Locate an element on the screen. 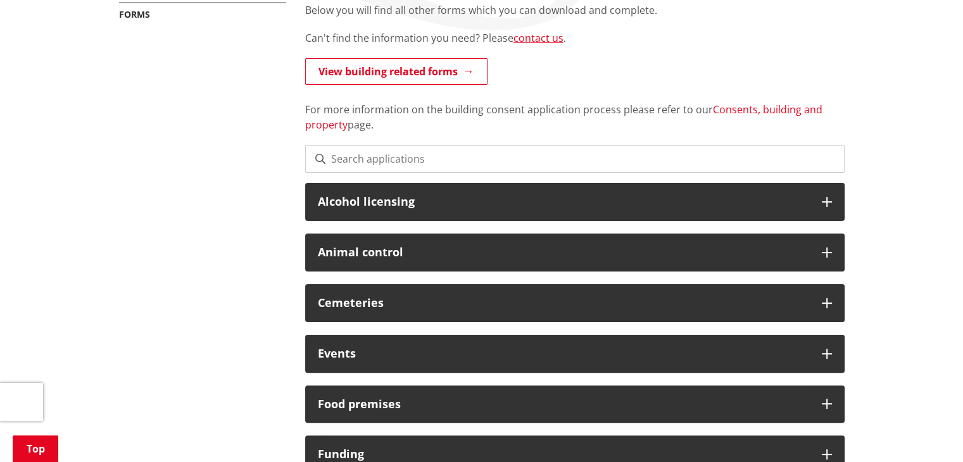  a: Consents, building and property is located at coordinates (564, 117).